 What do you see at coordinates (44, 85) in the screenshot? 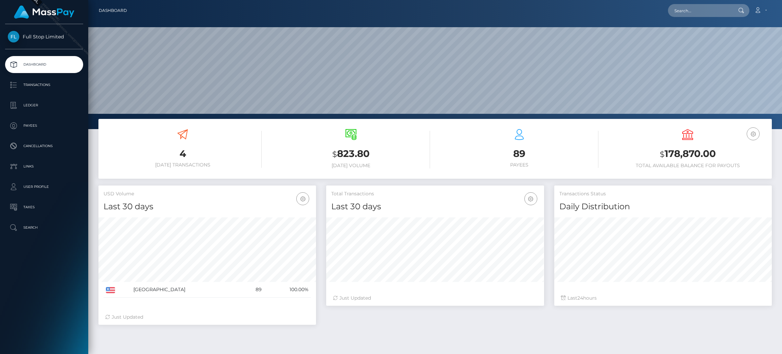
I see `a: Transactions` at bounding box center [44, 85].